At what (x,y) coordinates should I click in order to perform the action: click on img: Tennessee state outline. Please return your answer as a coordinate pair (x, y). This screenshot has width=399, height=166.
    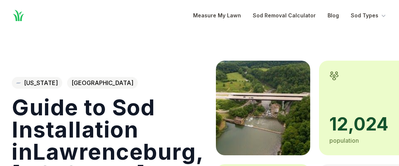
    Looking at the image, I should click on (18, 83).